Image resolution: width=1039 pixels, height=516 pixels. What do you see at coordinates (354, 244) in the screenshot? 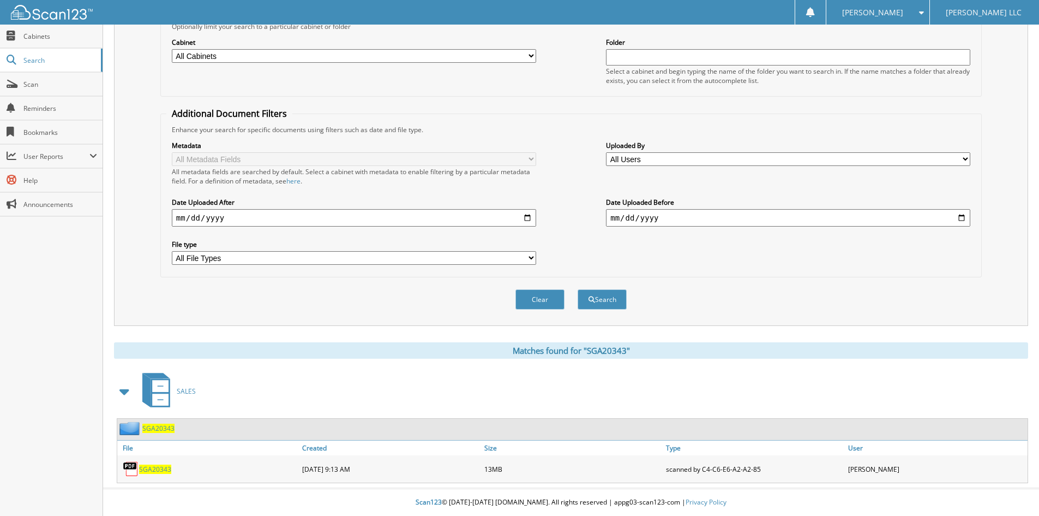
I see `label: File type` at bounding box center [354, 244].